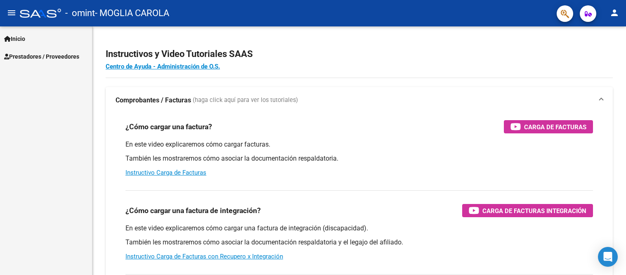  Describe the element at coordinates (555, 127) in the screenshot. I see `span: Carga de Facturas` at that location.